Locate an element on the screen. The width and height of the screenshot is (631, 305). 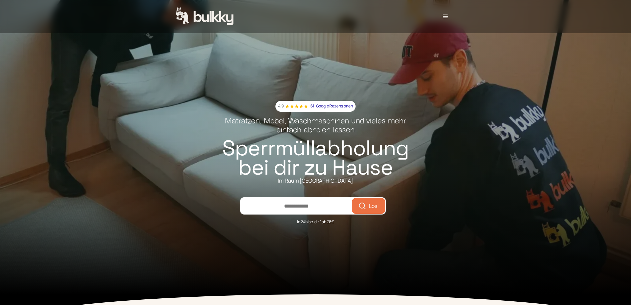
button: Los! is located at coordinates (369, 206).